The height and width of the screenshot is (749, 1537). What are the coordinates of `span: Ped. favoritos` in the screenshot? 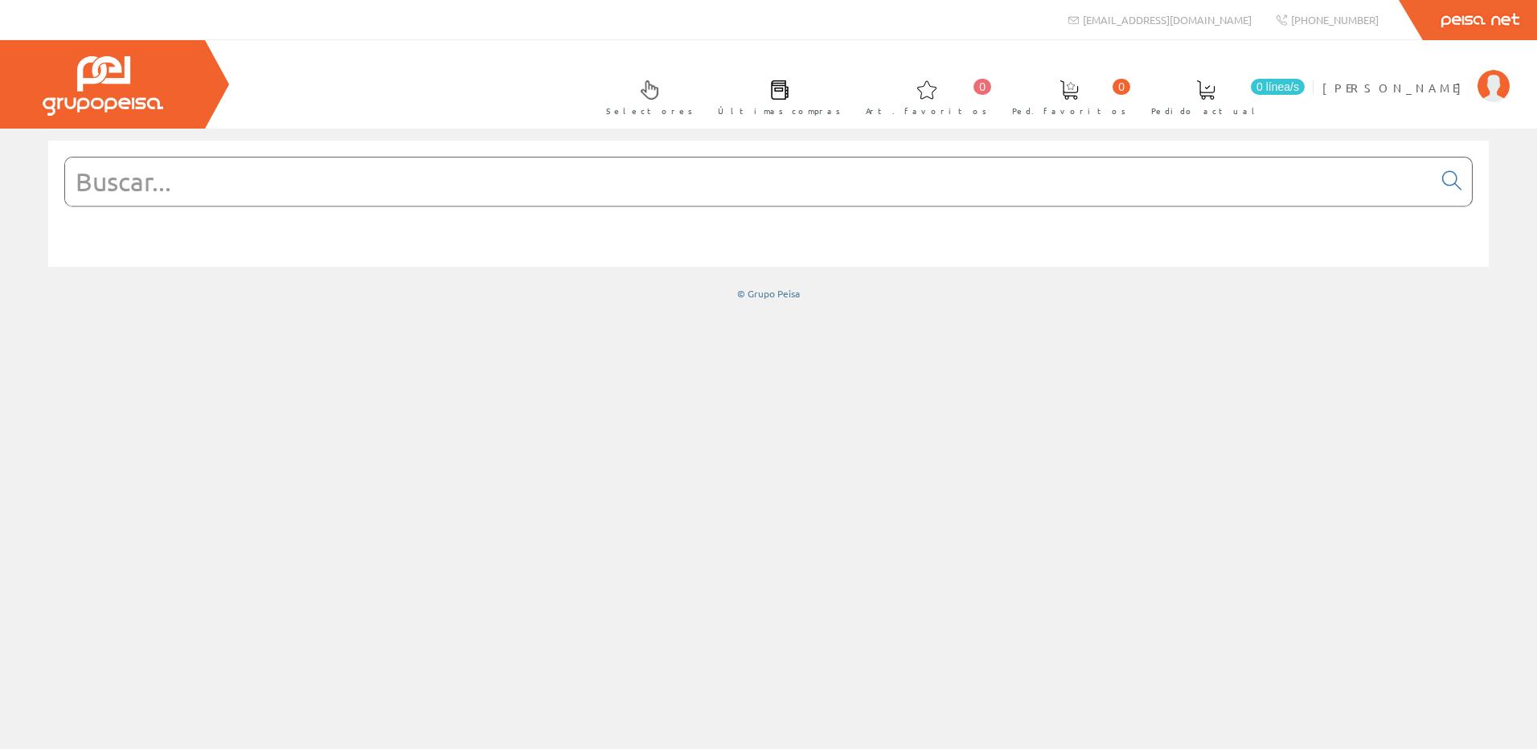 It's located at (1069, 111).